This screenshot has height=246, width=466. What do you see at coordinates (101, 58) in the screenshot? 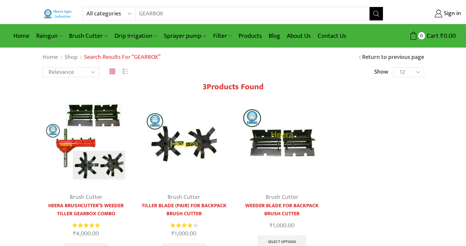
I see `nav: Breadcrumb` at bounding box center [101, 58].